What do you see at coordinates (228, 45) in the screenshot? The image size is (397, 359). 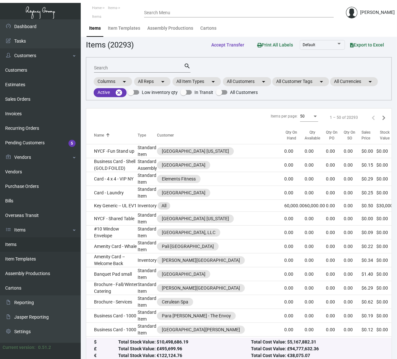 I see `button: Accept Transfer` at bounding box center [228, 45].